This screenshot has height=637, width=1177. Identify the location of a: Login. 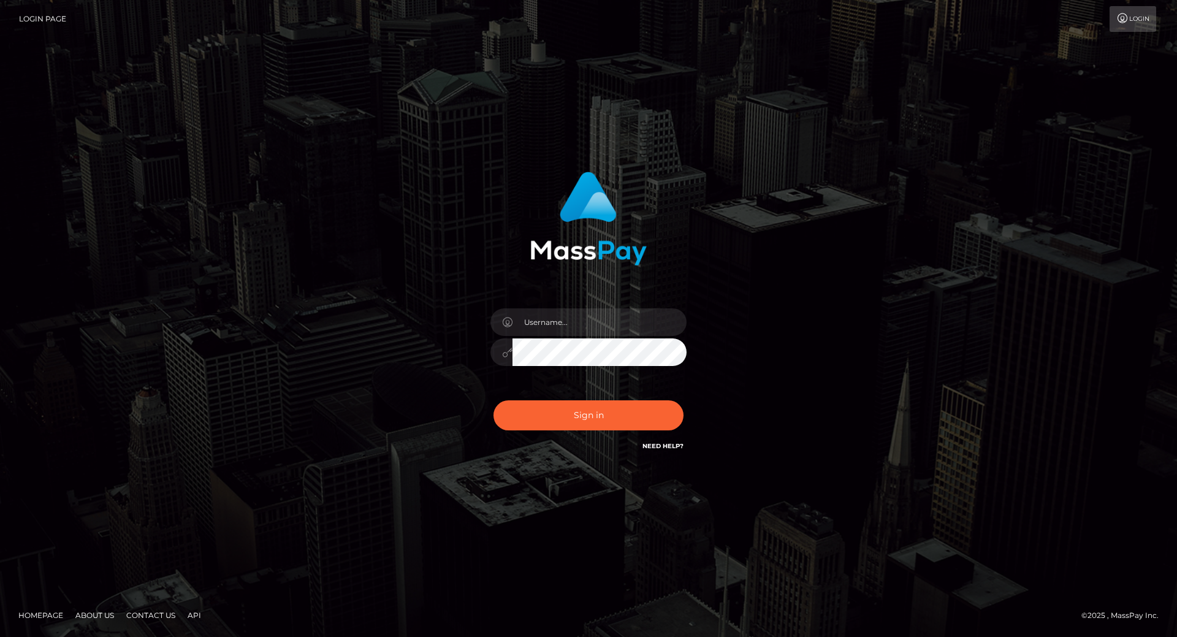
(1133, 19).